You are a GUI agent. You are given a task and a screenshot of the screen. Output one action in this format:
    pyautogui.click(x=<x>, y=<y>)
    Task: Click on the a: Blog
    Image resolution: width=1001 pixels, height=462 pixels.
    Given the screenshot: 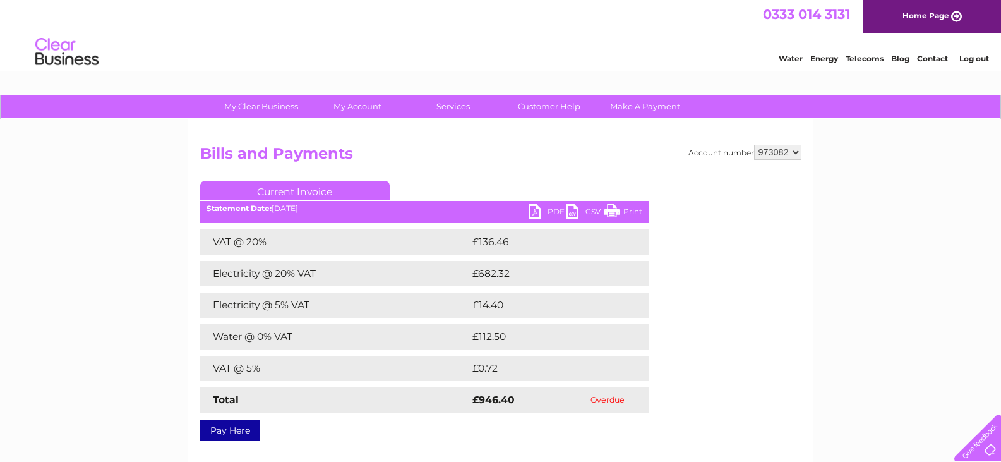 What is the action you would take?
    pyautogui.click(x=900, y=58)
    